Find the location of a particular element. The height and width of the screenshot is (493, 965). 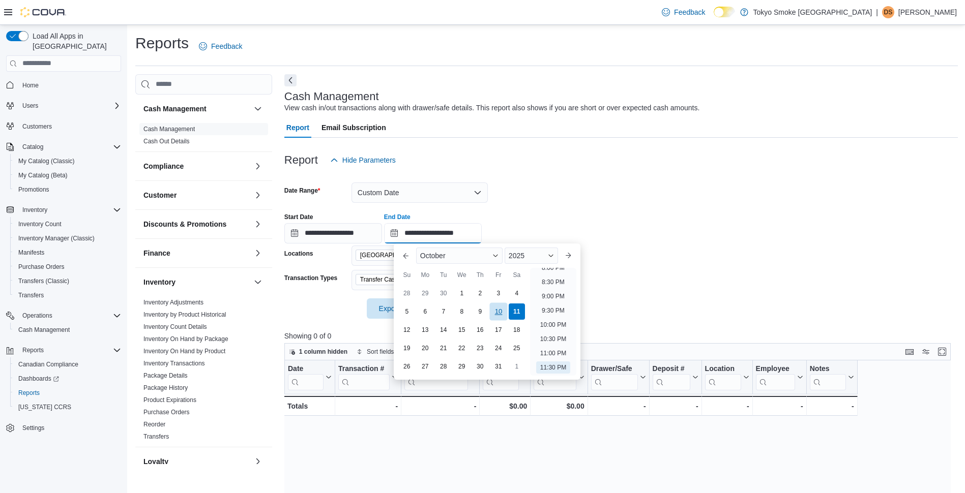

span: Catalog is located at coordinates (33, 147).